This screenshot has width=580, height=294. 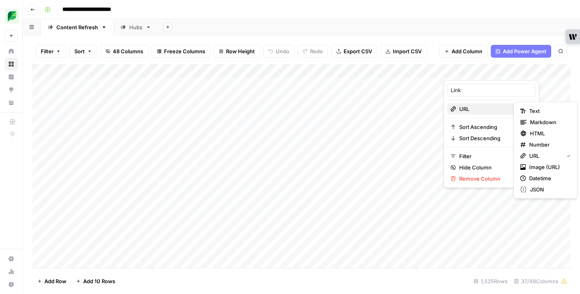 I want to click on span: Markdown, so click(x=549, y=122).